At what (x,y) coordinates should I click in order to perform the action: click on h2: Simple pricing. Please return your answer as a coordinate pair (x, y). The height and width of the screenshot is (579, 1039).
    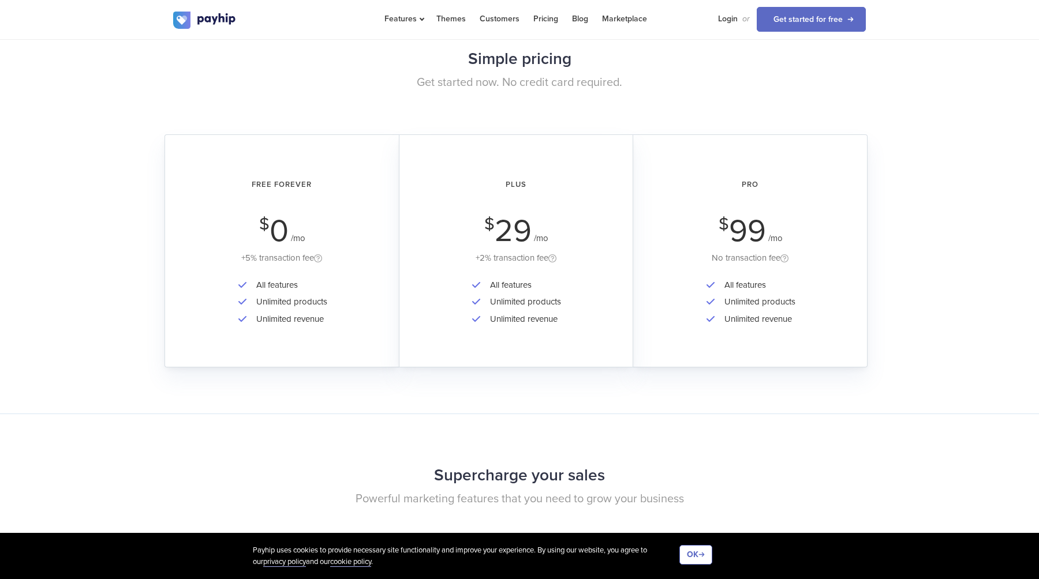
    Looking at the image, I should click on (519, 59).